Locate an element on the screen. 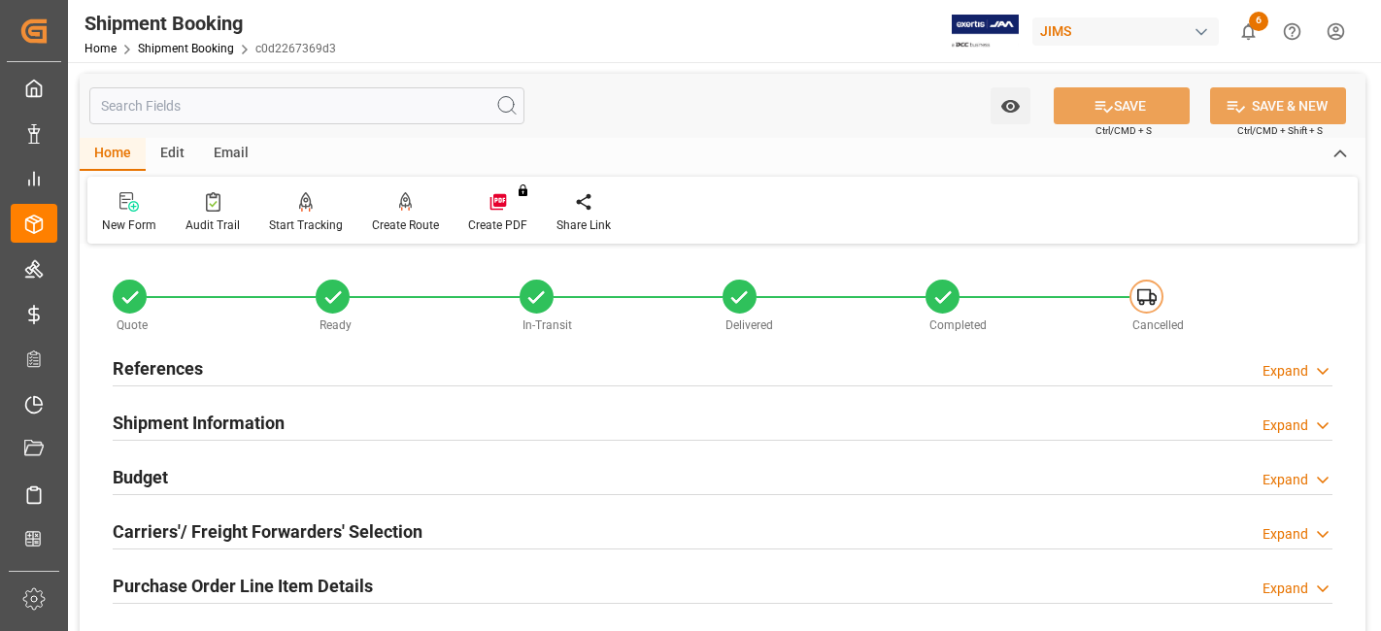  h2: References is located at coordinates (157, 368).